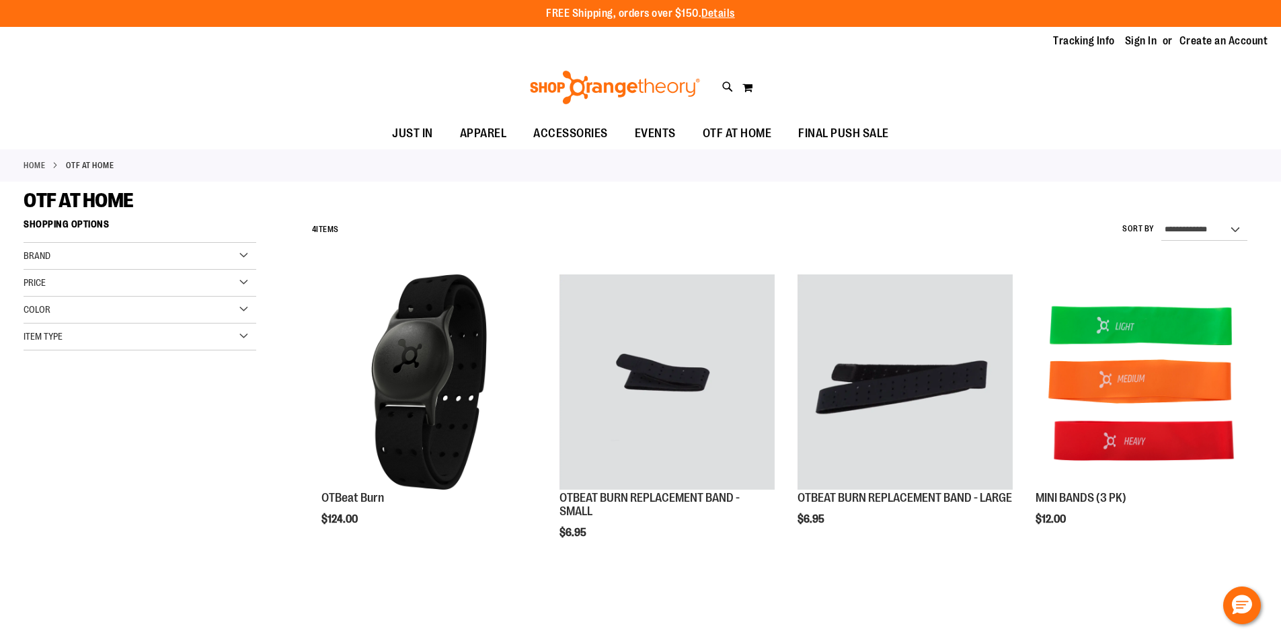 Image resolution: width=1281 pixels, height=641 pixels. Describe the element at coordinates (737, 133) in the screenshot. I see `a: OTF AT HOME` at that location.